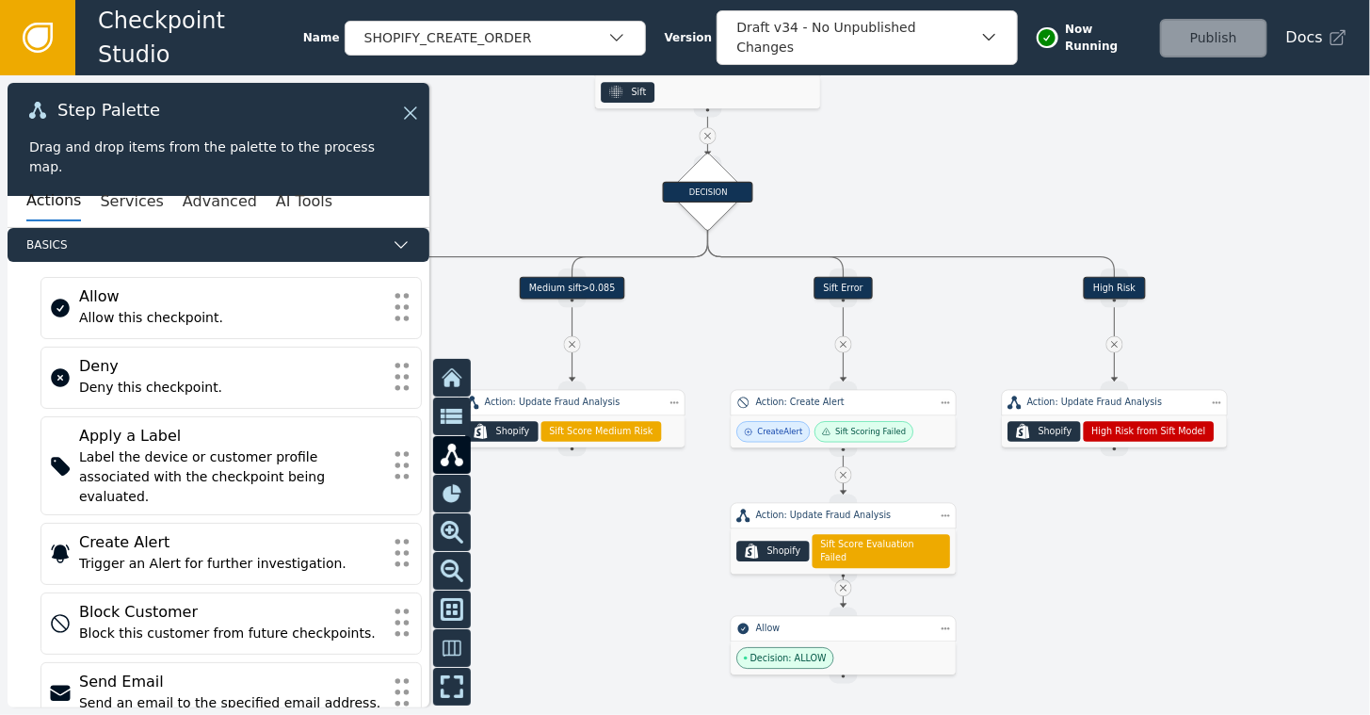 The width and height of the screenshot is (1370, 715). What do you see at coordinates (231, 387) in the screenshot?
I see `div: Deny this checkpoint.` at bounding box center [231, 387].